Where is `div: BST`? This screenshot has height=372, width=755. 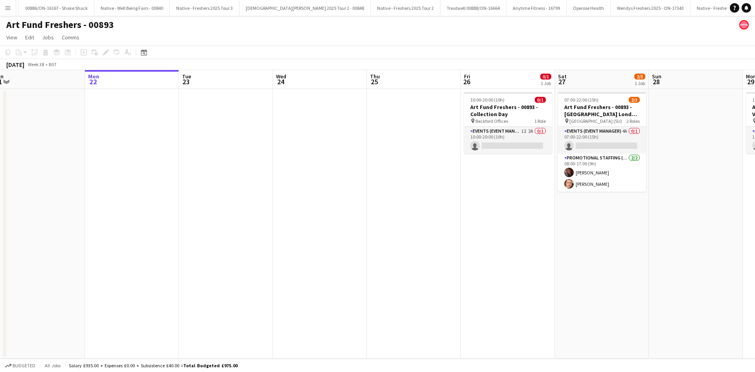 div: BST is located at coordinates (53, 64).